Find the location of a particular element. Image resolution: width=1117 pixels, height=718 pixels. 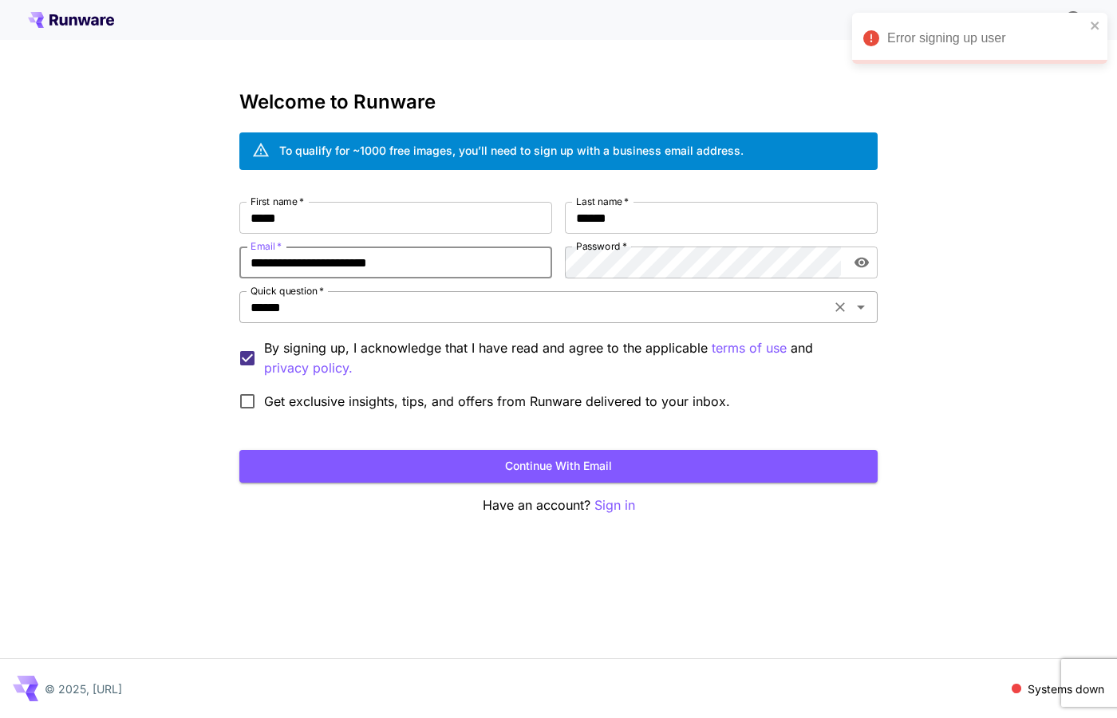

p: By signing up, I acknowledge that I have read and agree to the applicable and is located at coordinates (564, 358).